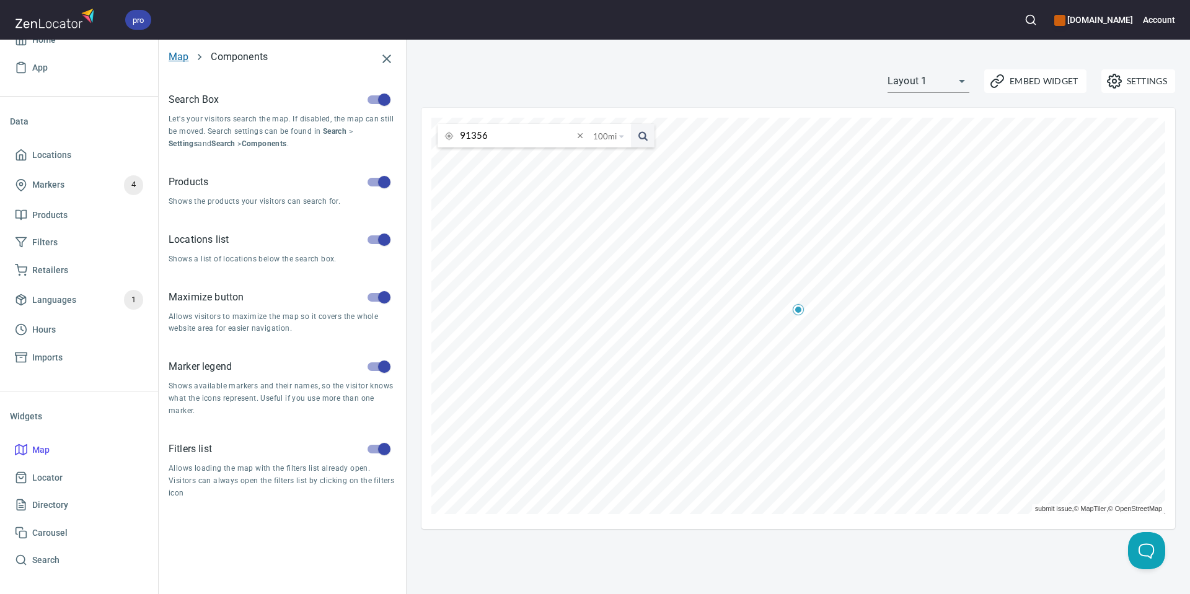  Describe the element at coordinates (928, 81) in the screenshot. I see `div: Layout 1` at that location.